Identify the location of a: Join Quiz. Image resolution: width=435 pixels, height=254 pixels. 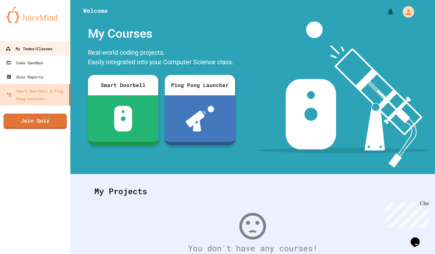
(35, 121).